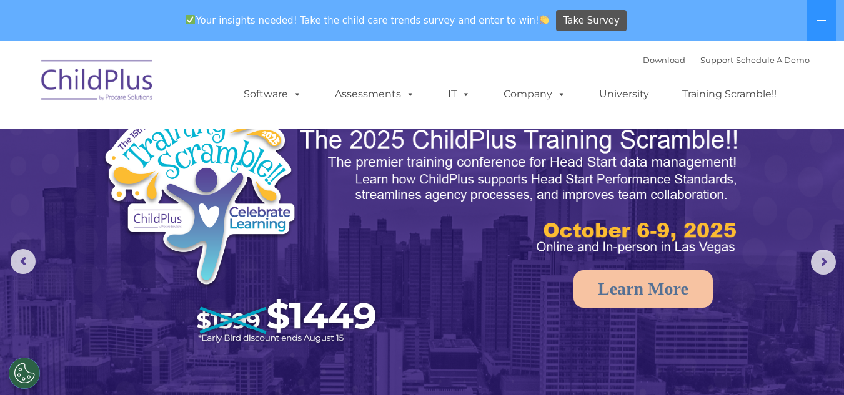  What do you see at coordinates (192, 87) in the screenshot?
I see `span: Last name` at bounding box center [192, 87].